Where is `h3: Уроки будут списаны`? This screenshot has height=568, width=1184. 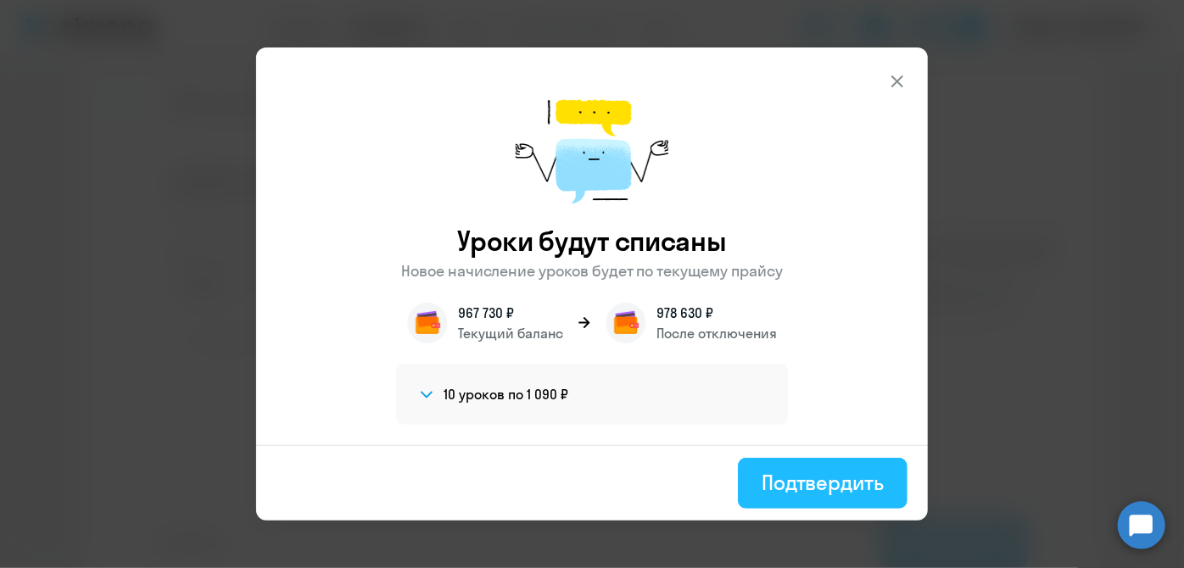 h3: Уроки будут списаны is located at coordinates (591, 241).